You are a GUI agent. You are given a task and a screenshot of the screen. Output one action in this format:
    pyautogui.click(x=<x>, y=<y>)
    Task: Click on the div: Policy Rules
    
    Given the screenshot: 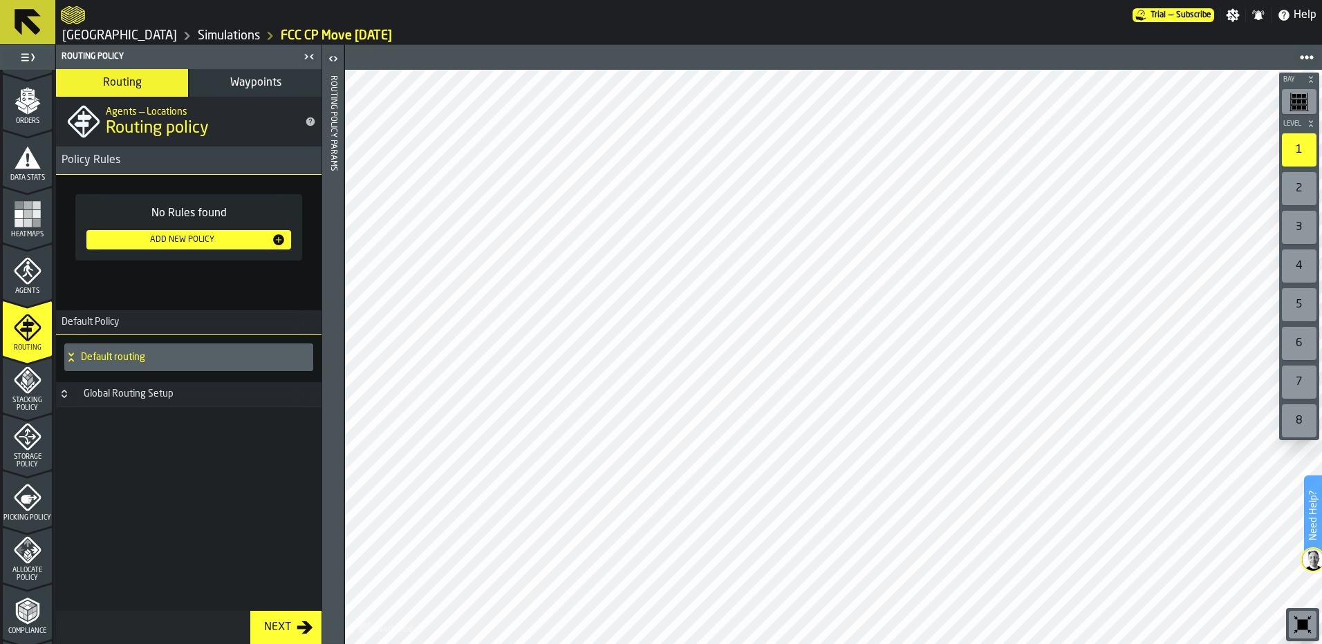 What is the action you would take?
    pyautogui.click(x=191, y=160)
    